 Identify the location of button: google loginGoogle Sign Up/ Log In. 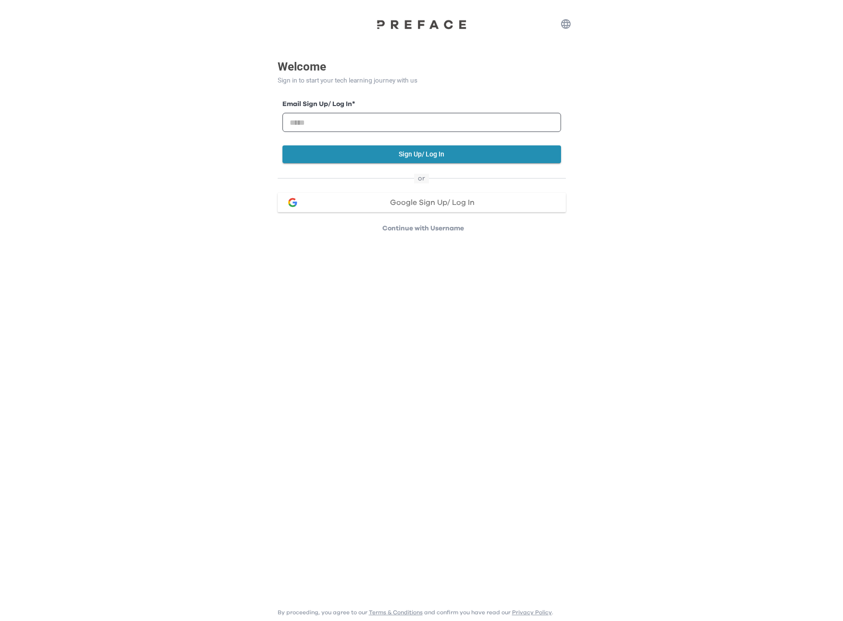
(422, 203).